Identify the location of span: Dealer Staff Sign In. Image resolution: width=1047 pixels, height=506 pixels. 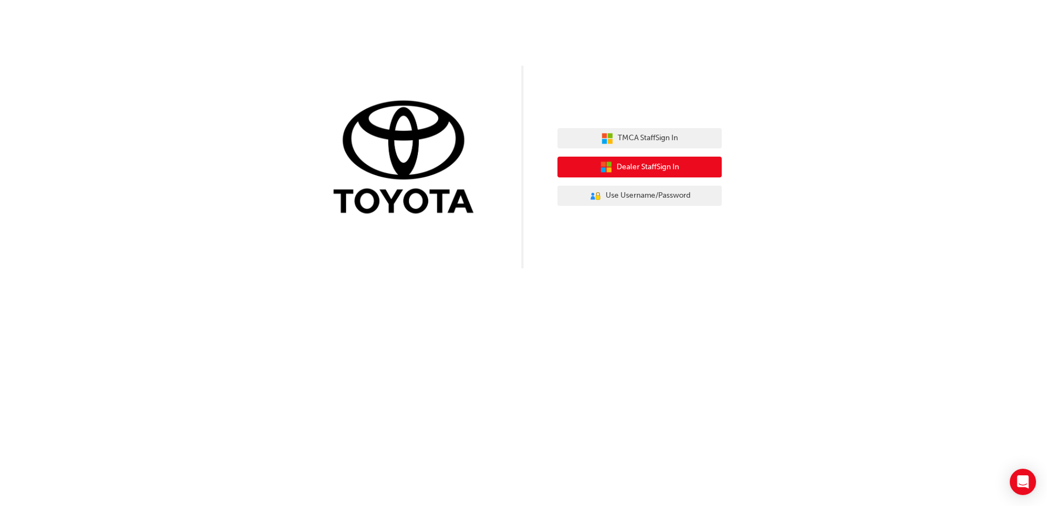
(648, 167).